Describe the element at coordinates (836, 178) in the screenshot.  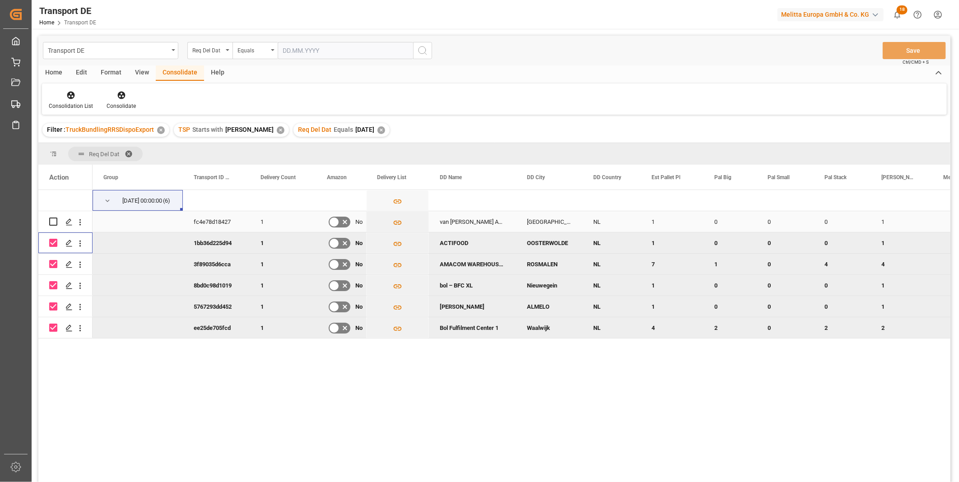
I see `span: Pal Stack` at that location.